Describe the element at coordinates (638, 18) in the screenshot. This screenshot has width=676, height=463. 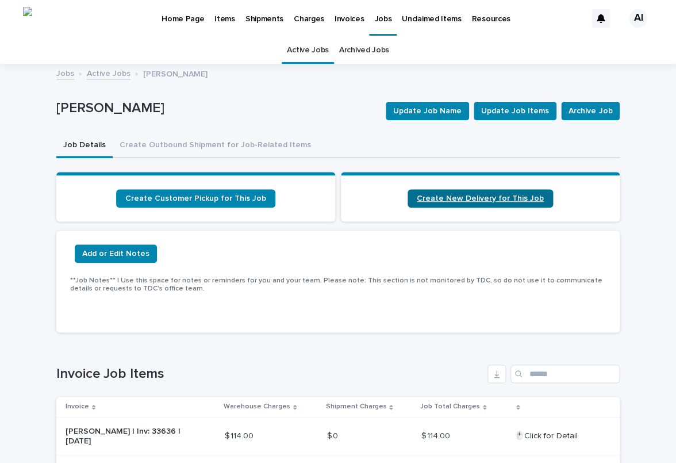
I see `div: AI` at that location.